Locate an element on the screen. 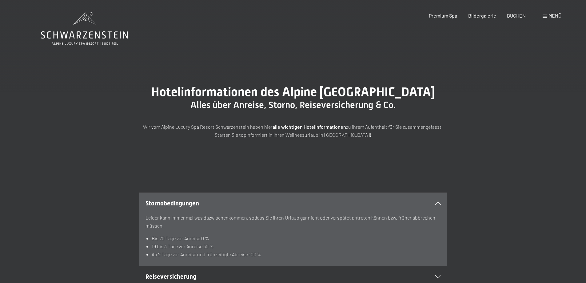 The height and width of the screenshot is (283, 586). span: Menü is located at coordinates (555, 15).